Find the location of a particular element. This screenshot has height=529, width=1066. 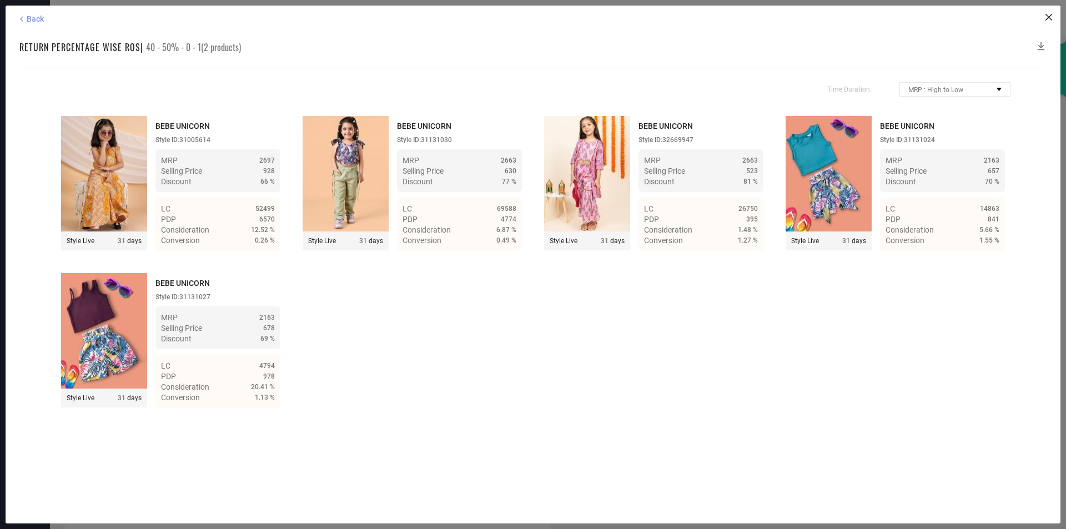

div: Style ID: 32669947 is located at coordinates (700, 140).